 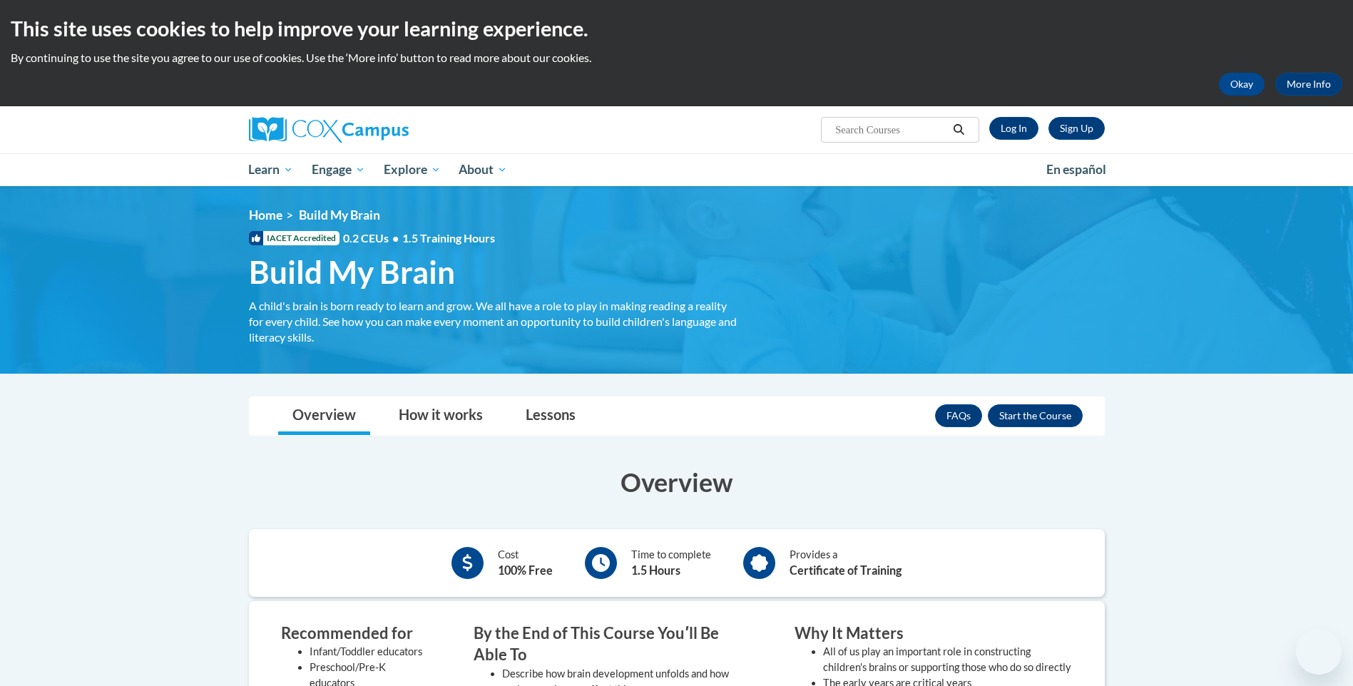 I want to click on b: Certificate of Training, so click(x=845, y=570).